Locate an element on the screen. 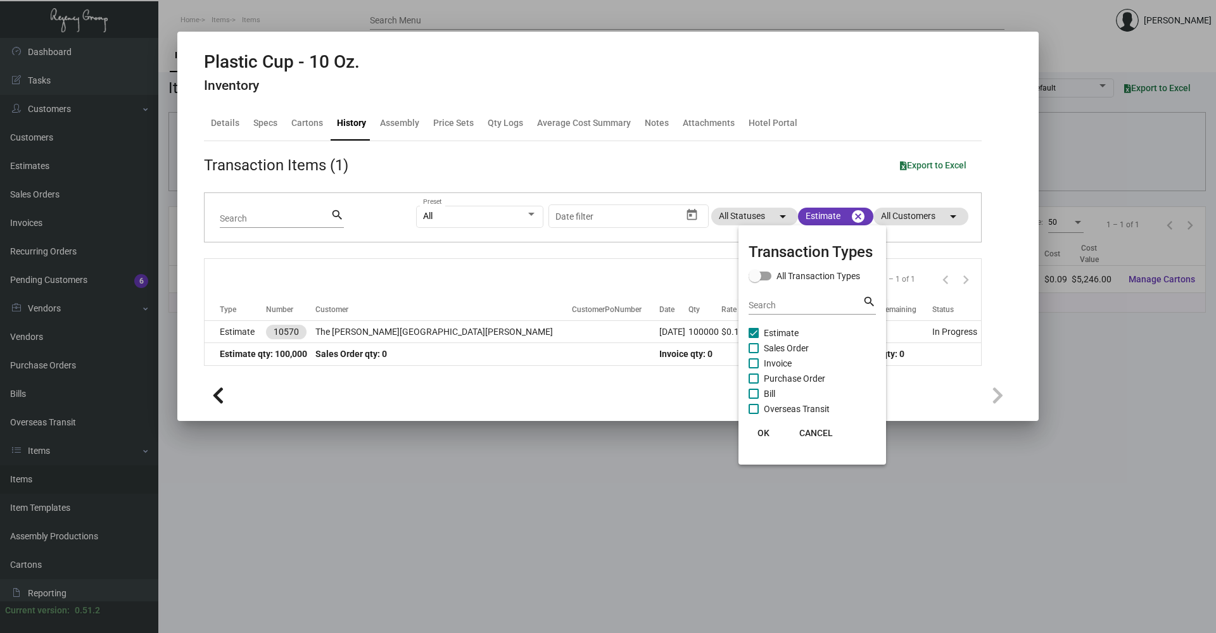 The width and height of the screenshot is (1216, 633). span: Purchase Order is located at coordinates (794, 379).